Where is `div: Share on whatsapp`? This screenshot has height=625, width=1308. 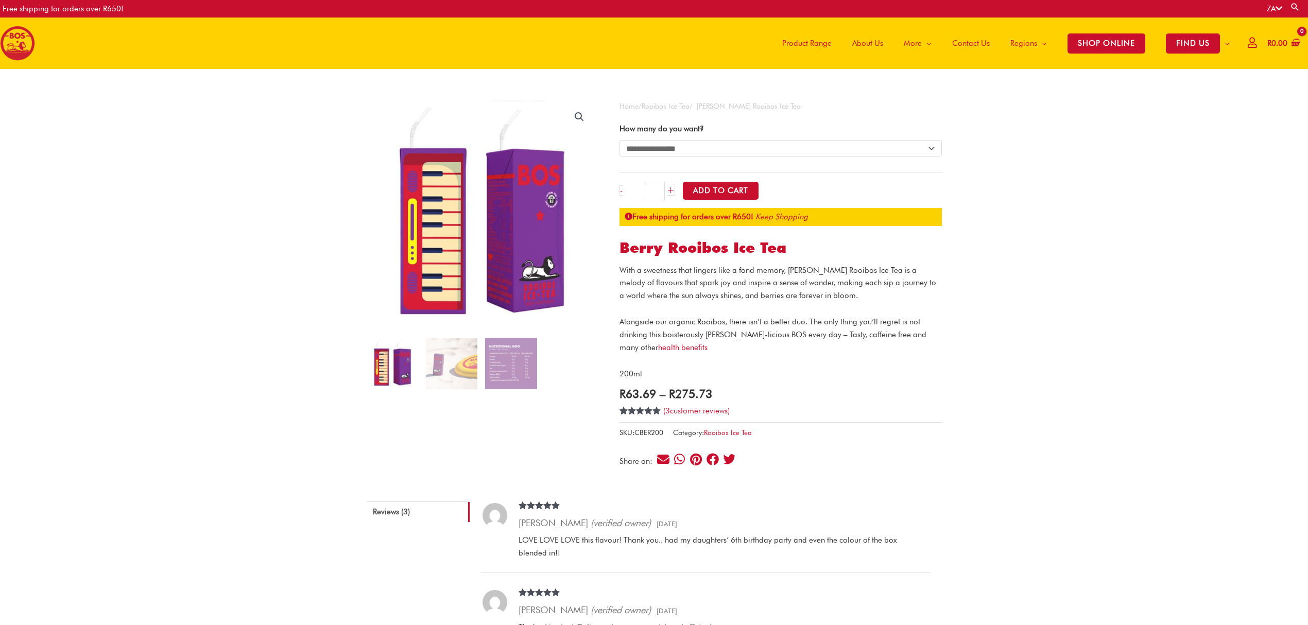 div: Share on whatsapp is located at coordinates (679, 459).